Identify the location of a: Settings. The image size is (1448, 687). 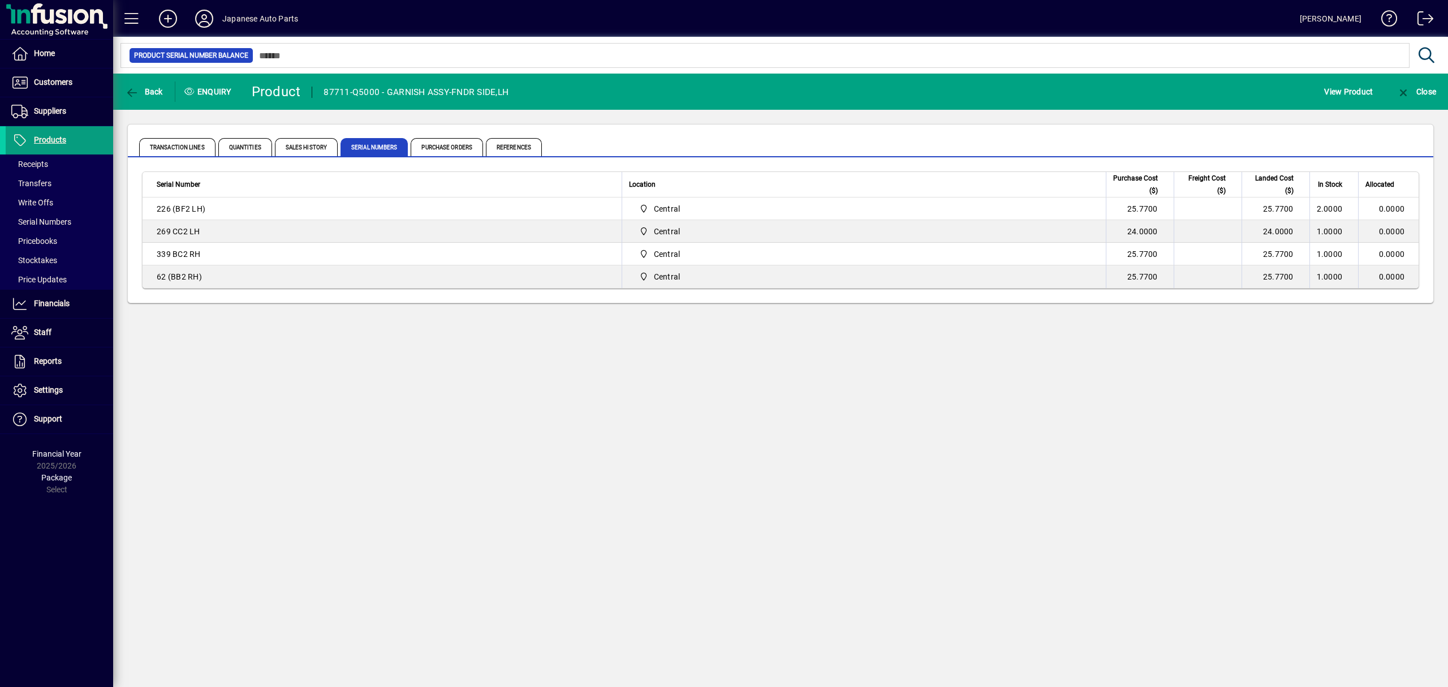
(59, 390).